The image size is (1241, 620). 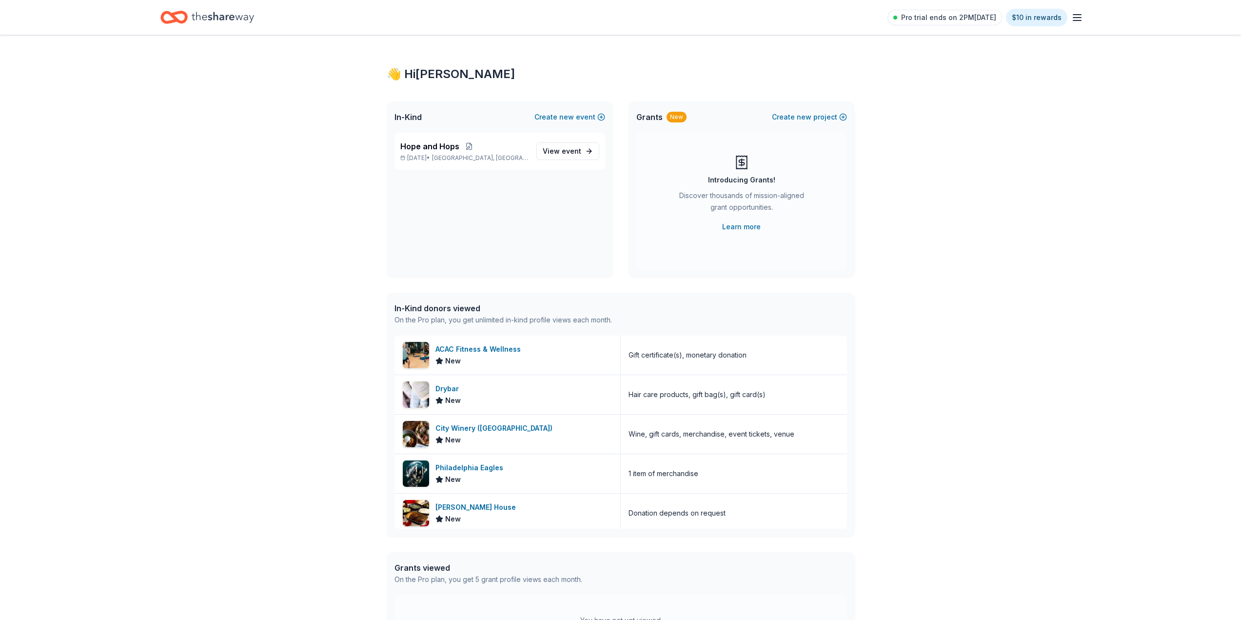 I want to click on img: Image for Philadelphia Eagles, so click(x=416, y=473).